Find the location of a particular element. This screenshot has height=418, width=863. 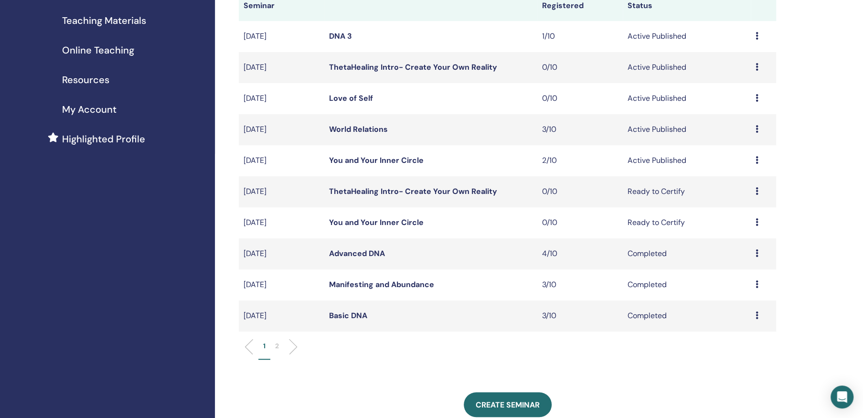

span: My Account is located at coordinates (89, 109).